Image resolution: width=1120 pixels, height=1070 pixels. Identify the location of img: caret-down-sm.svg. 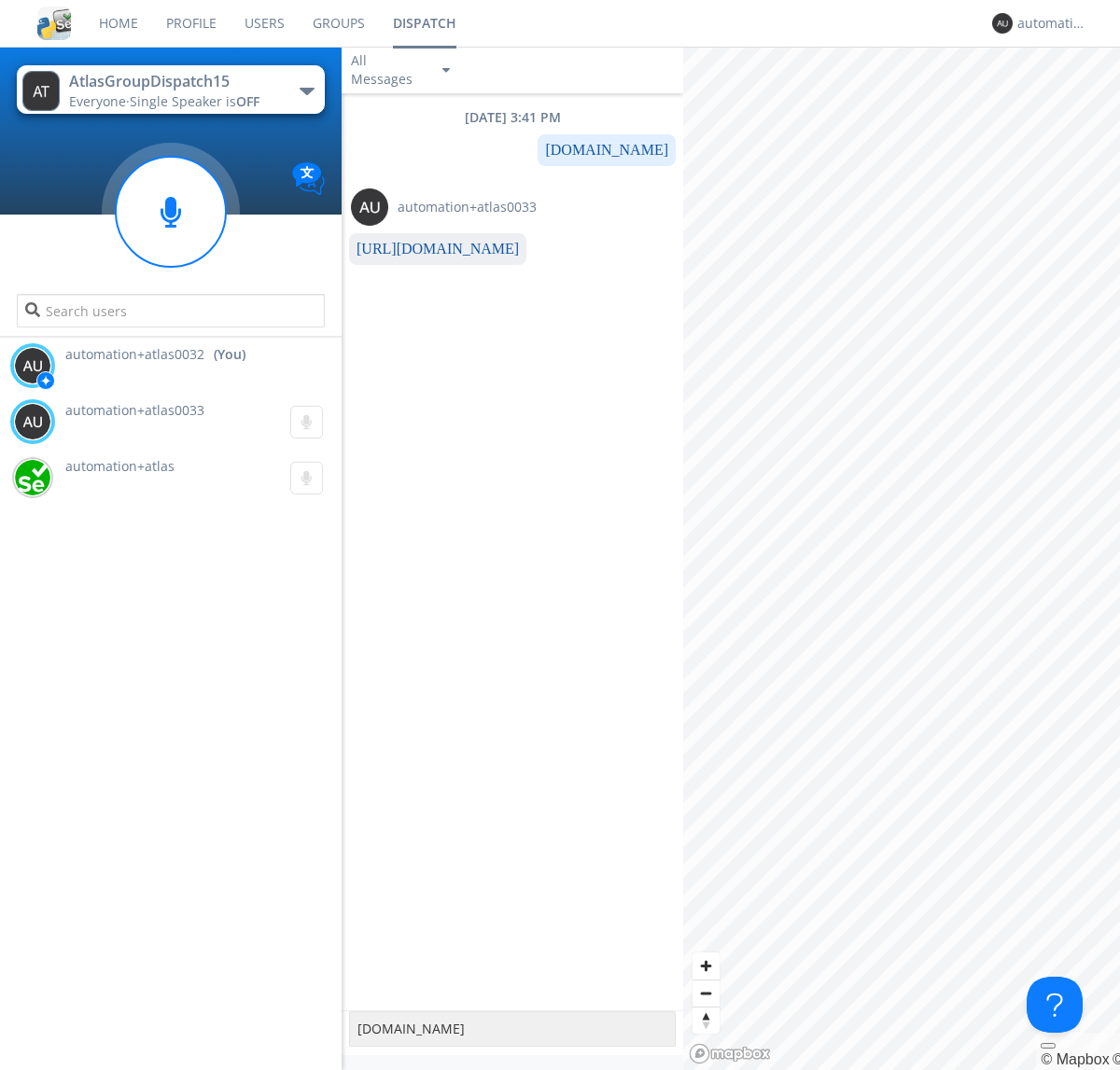
(446, 70).